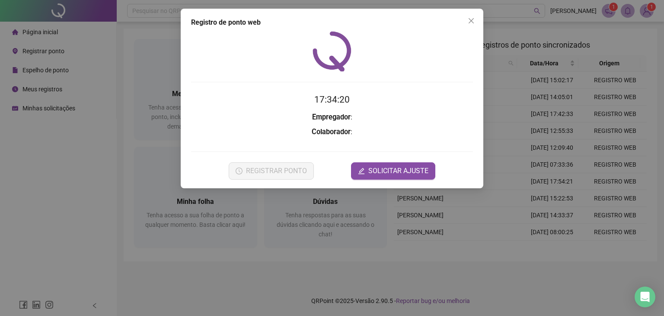 This screenshot has width=664, height=316. What do you see at coordinates (361, 171) in the screenshot?
I see `span: edit` at bounding box center [361, 171].